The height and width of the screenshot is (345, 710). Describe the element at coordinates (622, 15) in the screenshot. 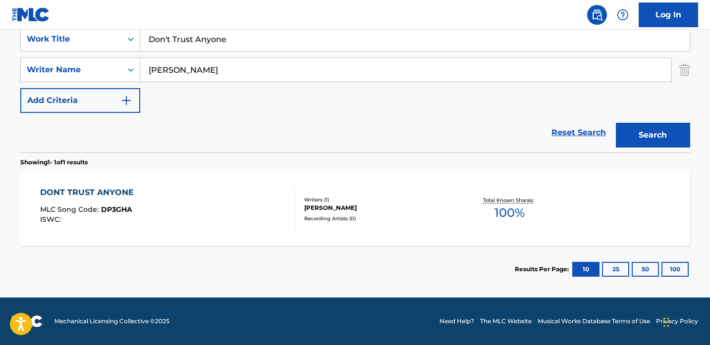

I see `img: help` at that location.